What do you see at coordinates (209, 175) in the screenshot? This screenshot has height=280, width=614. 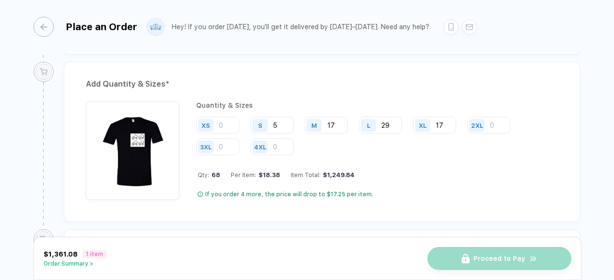 I see `div: Qty:` at bounding box center [209, 175].